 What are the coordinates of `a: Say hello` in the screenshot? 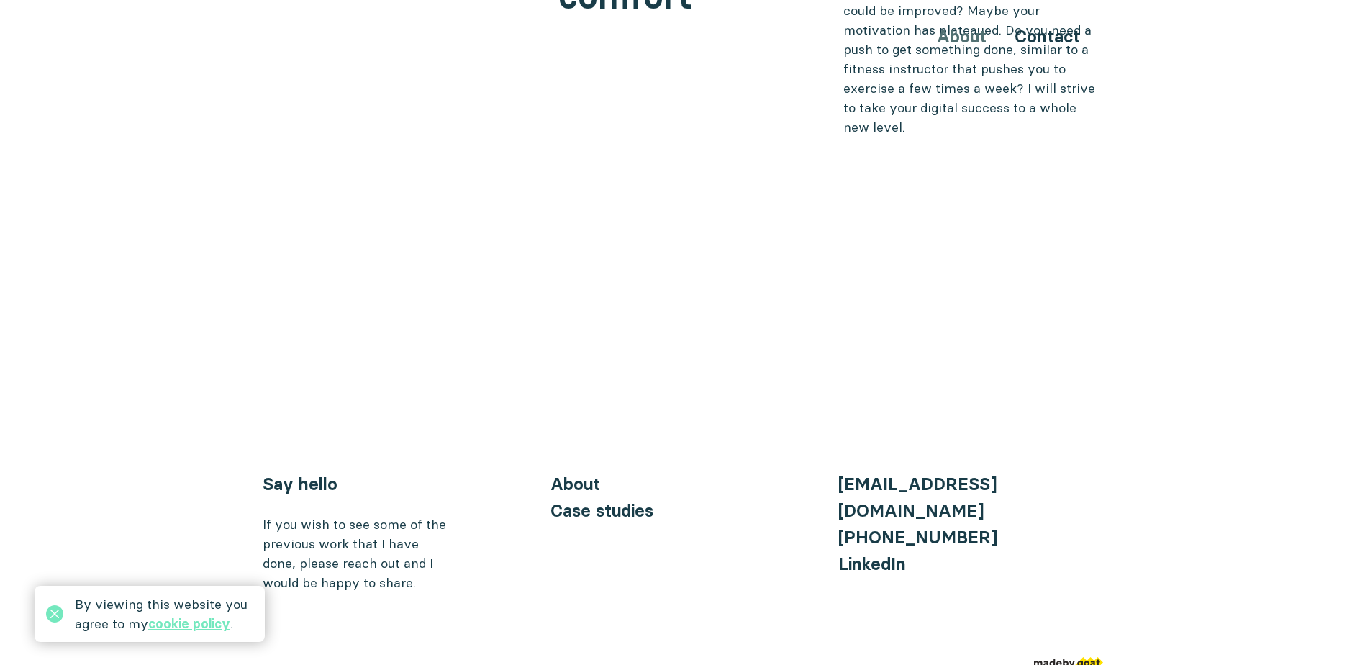 It's located at (300, 484).